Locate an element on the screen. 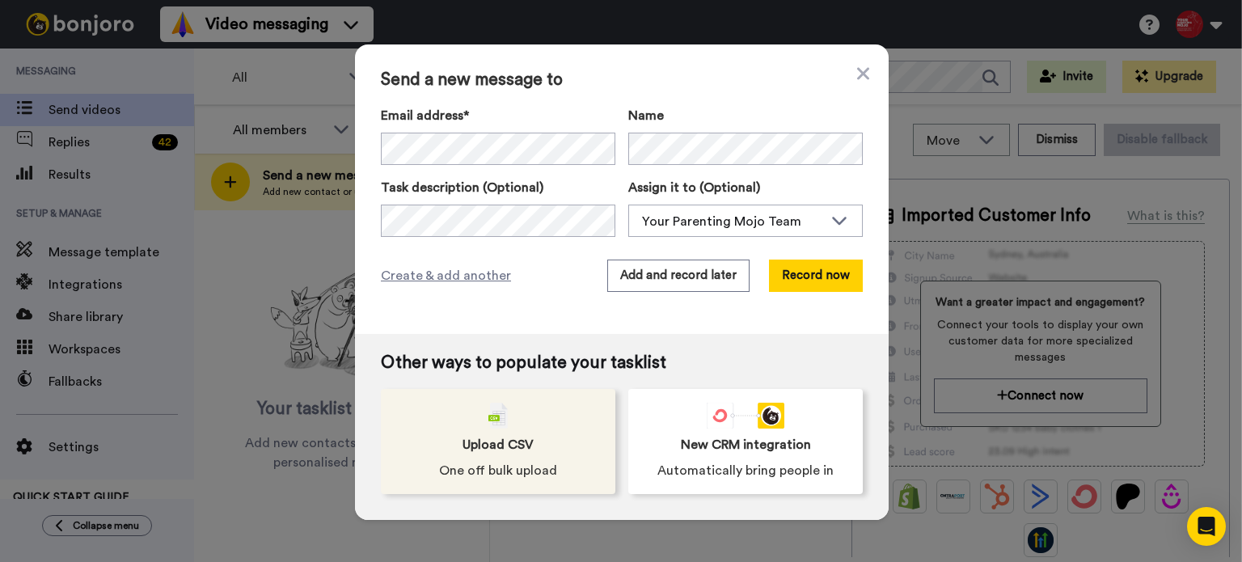 This screenshot has width=1242, height=562. span: One off bulk upload is located at coordinates (498, 471).